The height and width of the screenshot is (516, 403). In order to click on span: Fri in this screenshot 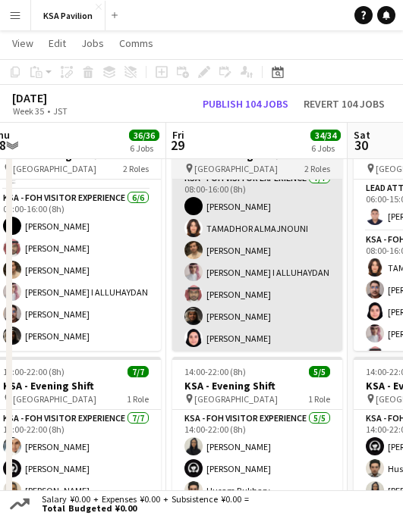, I will do `click(178, 135)`.